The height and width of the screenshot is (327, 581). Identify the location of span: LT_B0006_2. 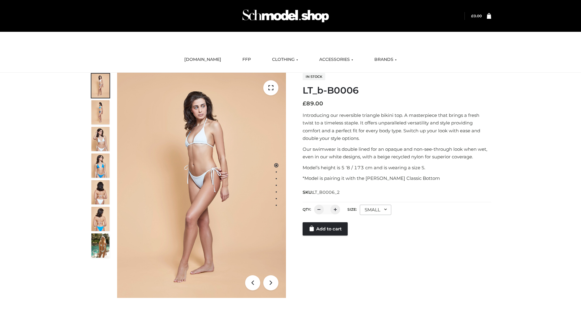
(326, 192).